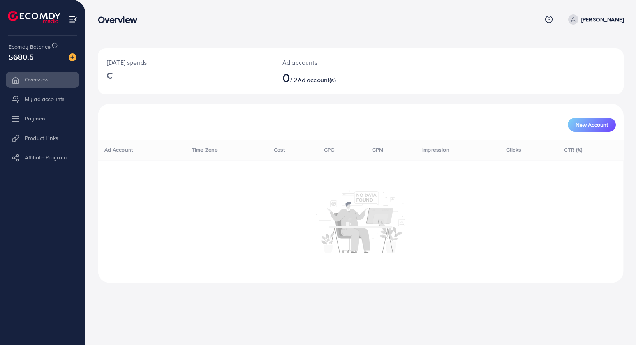  I want to click on img: menu, so click(73, 19).